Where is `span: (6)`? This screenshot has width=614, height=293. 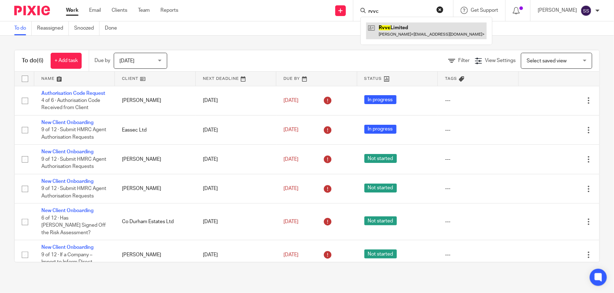
span: (6) is located at coordinates (40, 61).